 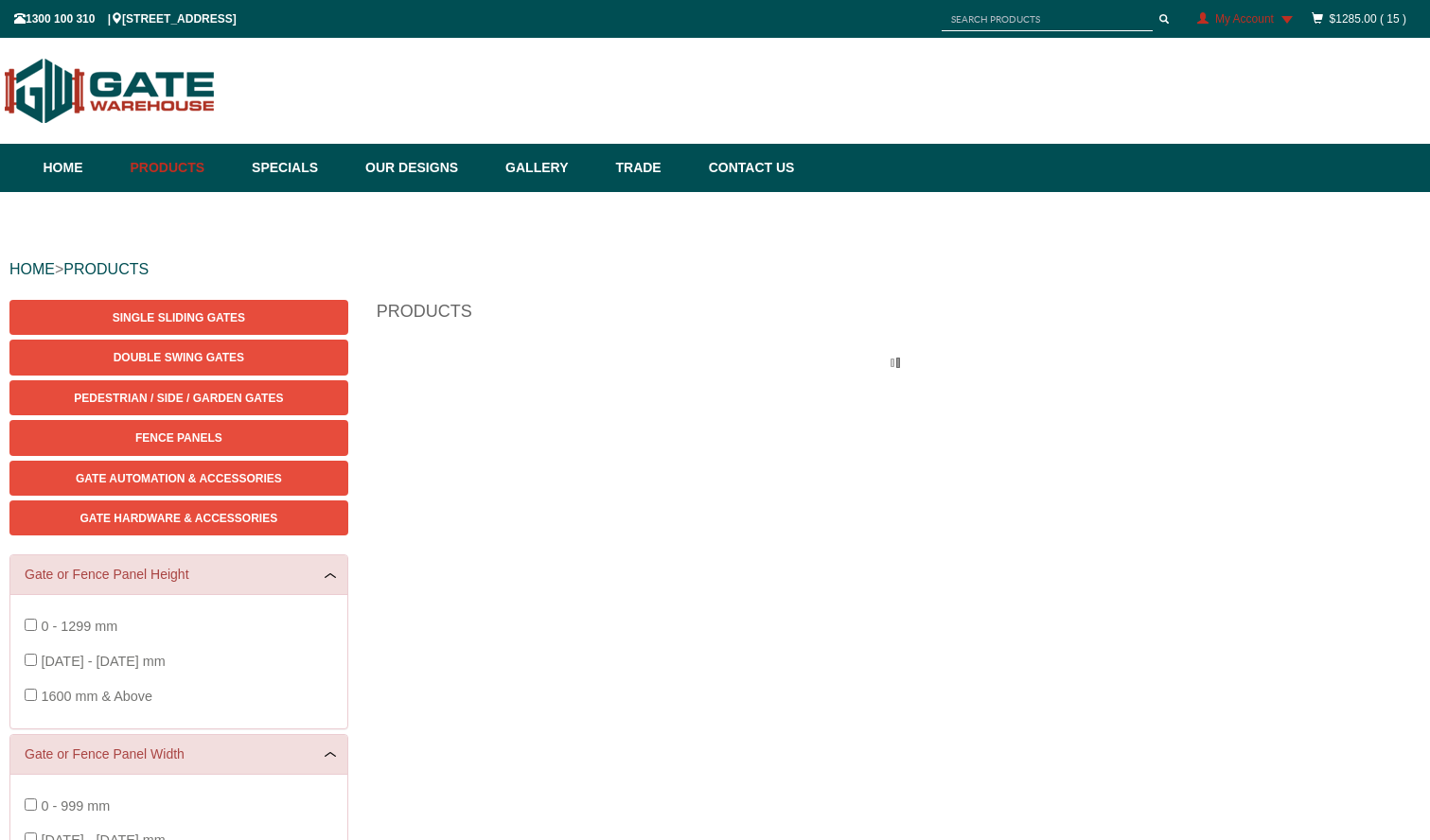 I want to click on img: please_wait.gif, so click(x=898, y=363).